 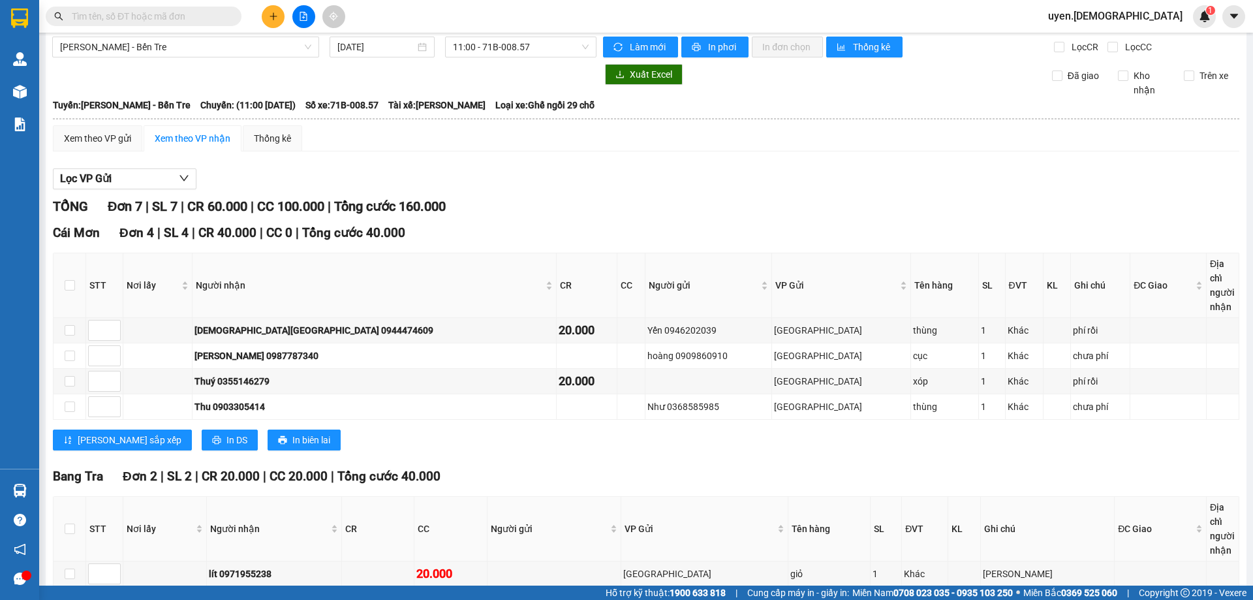 I want to click on span: Thống kê, so click(x=872, y=47).